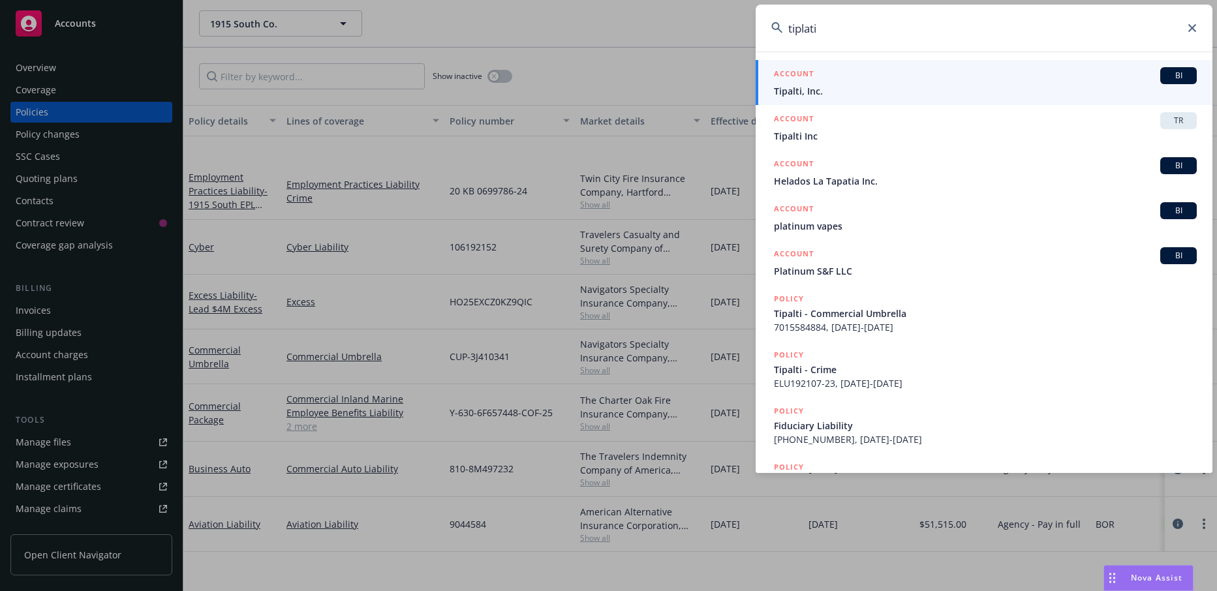 This screenshot has width=1217, height=591. Describe the element at coordinates (985, 136) in the screenshot. I see `span: Tipalti Inc` at that location.